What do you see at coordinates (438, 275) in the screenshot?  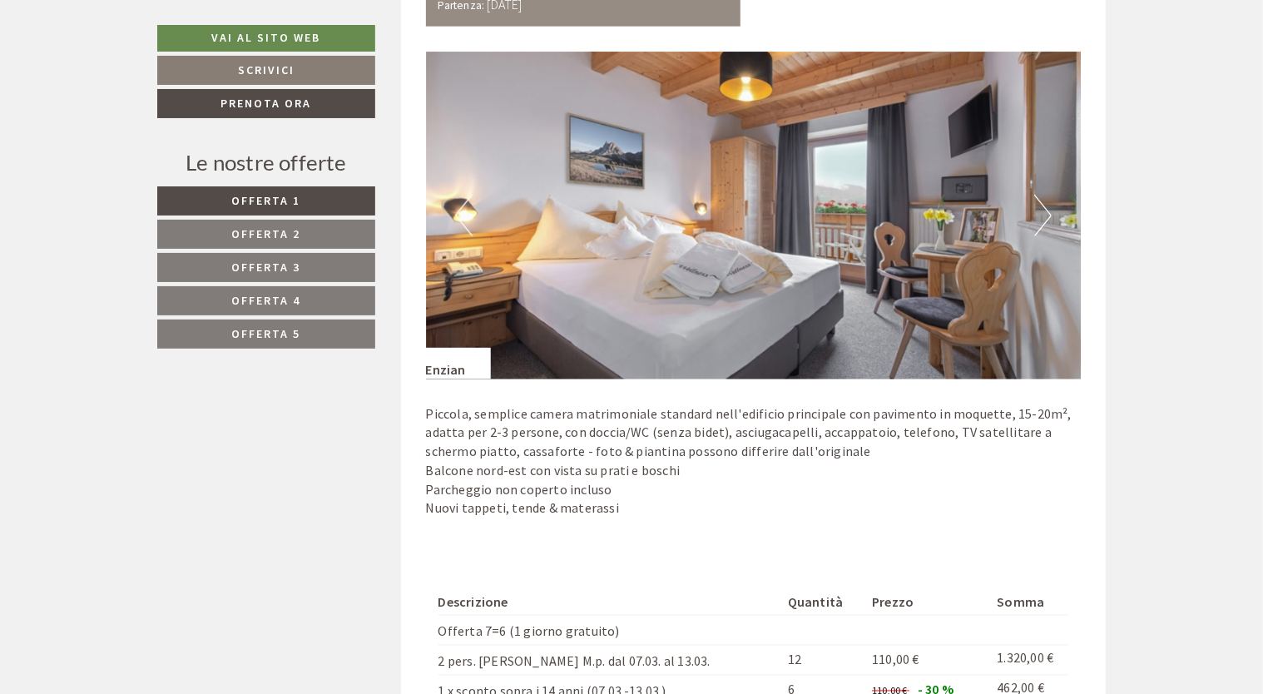 I see `div: La ringrazio, allora si sarei interessato a sapere il prezzo per la singola in quelle date` at bounding box center [438, 275].